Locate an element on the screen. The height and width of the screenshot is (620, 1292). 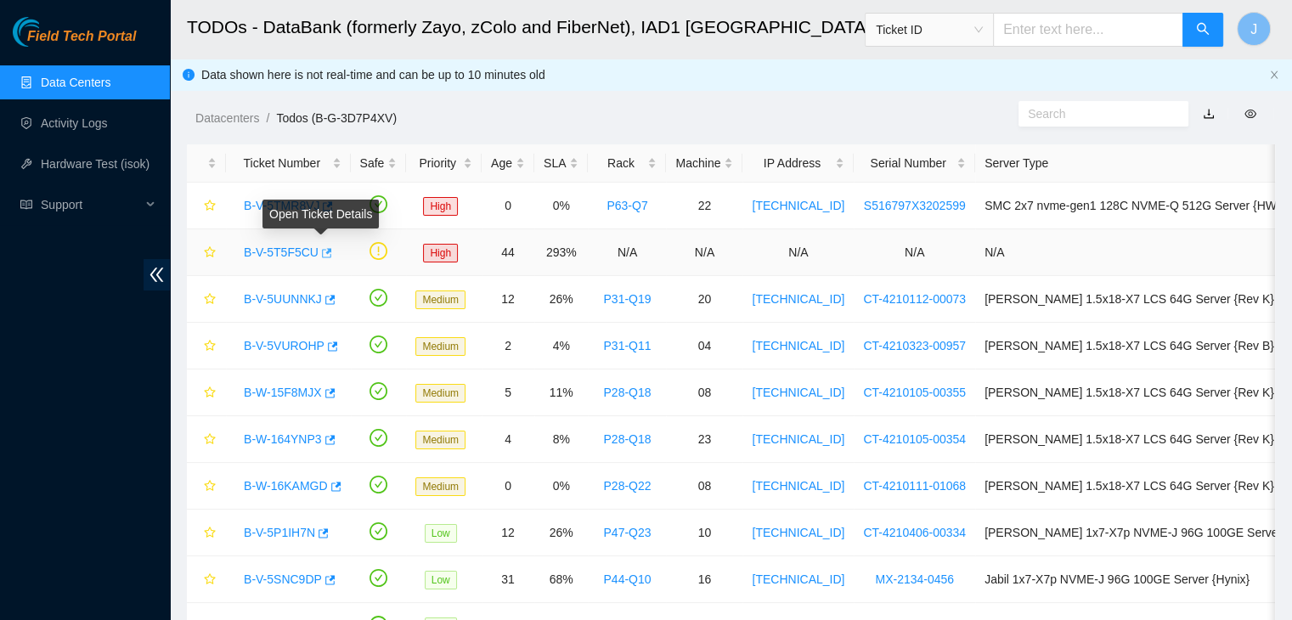
td: 22 is located at coordinates (704, 206).